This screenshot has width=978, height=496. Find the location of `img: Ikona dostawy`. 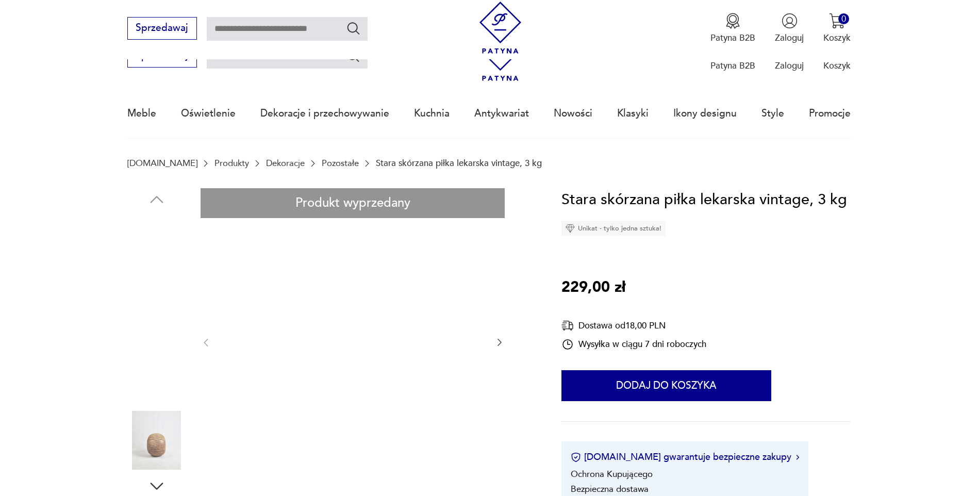

img: Ikona dostawy is located at coordinates (568, 325).